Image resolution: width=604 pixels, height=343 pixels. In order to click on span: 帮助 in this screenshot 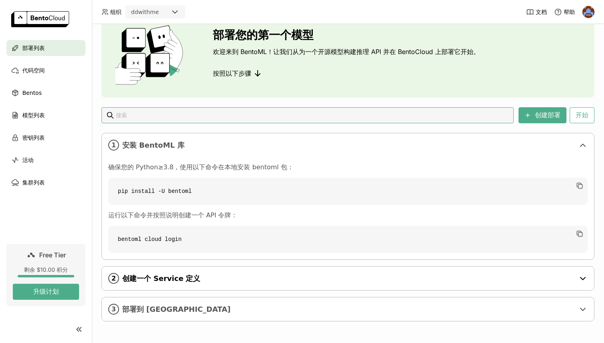, I will do `click(570, 12)`.